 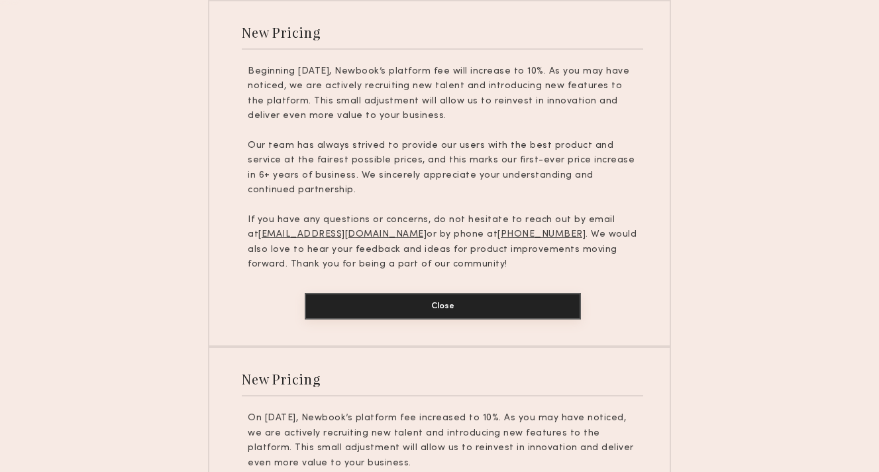 What do you see at coordinates (442, 168) in the screenshot?
I see `p: Our team has always strived to provide our users with the best product and service at the fairest...` at bounding box center [442, 168].